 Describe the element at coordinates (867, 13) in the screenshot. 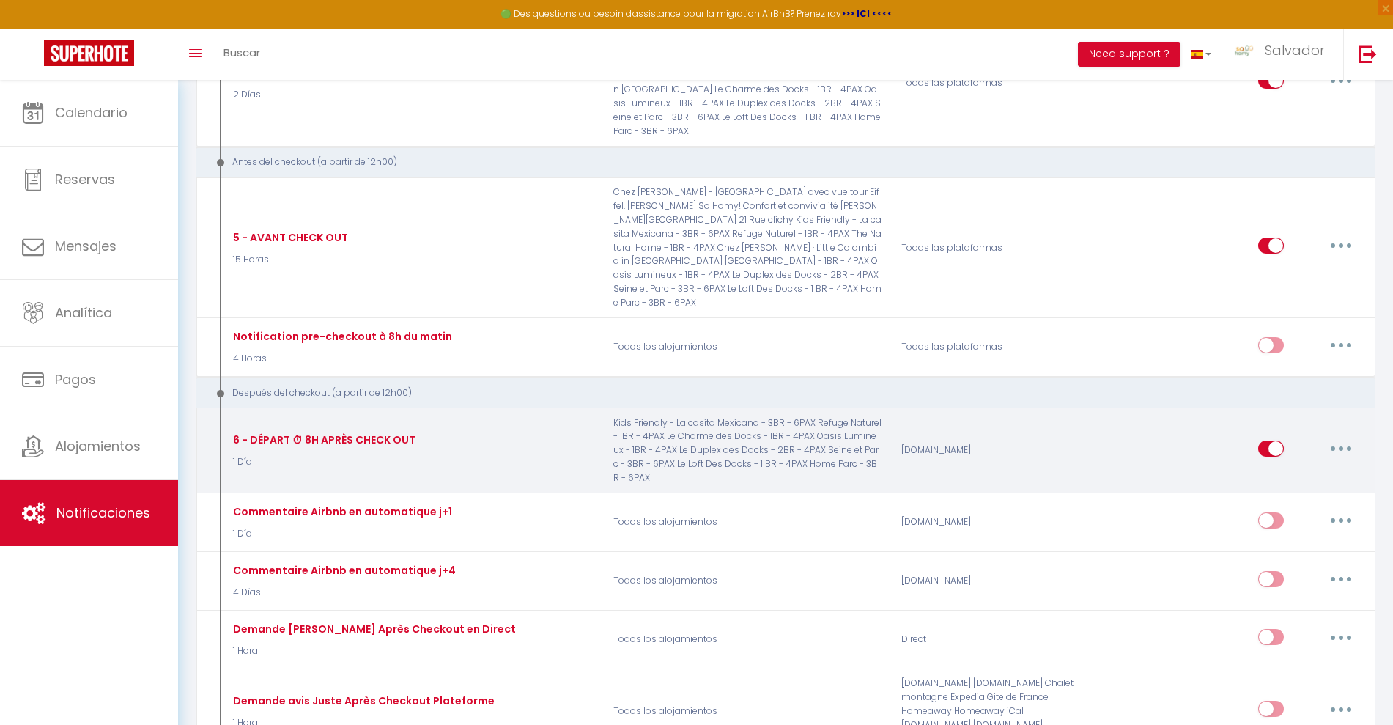

I see `strong: >>> ICI <<<<` at that location.